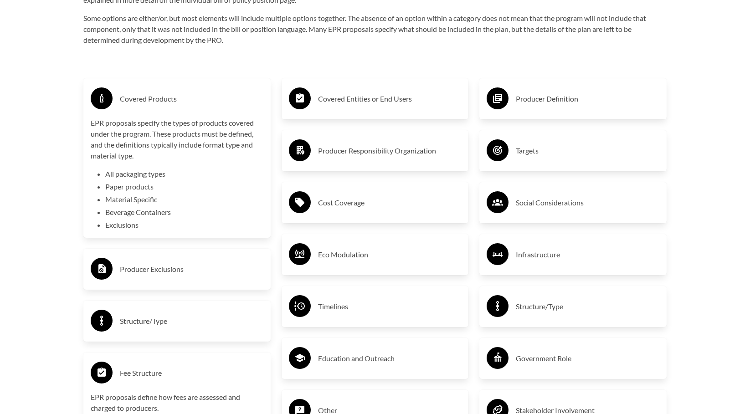 The height and width of the screenshot is (414, 750). I want to click on h3: Covered Products, so click(191, 99).